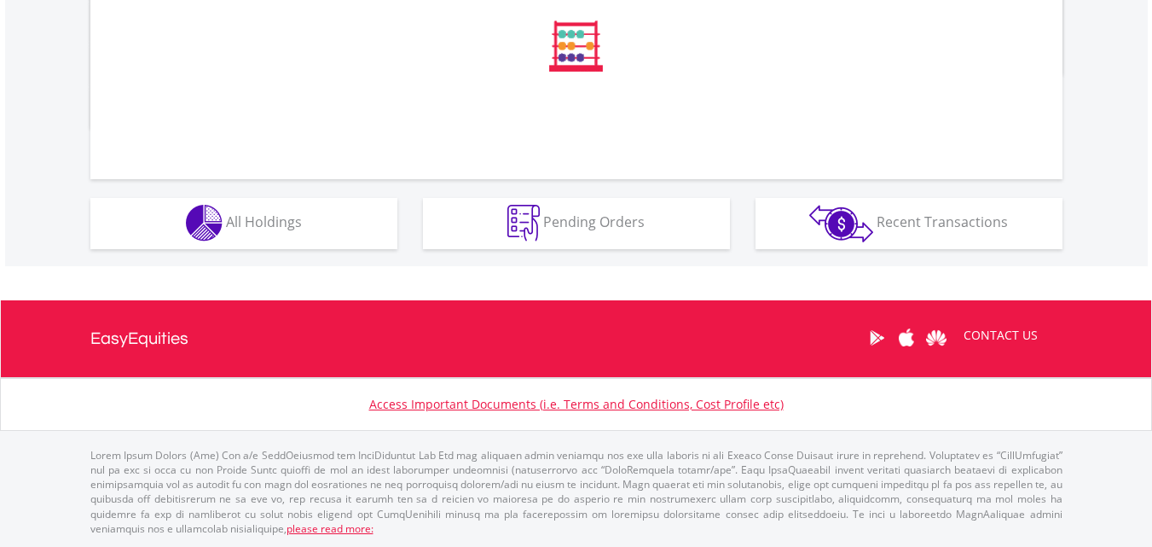 The image size is (1152, 547). I want to click on a: EasyEquities, so click(139, 339).